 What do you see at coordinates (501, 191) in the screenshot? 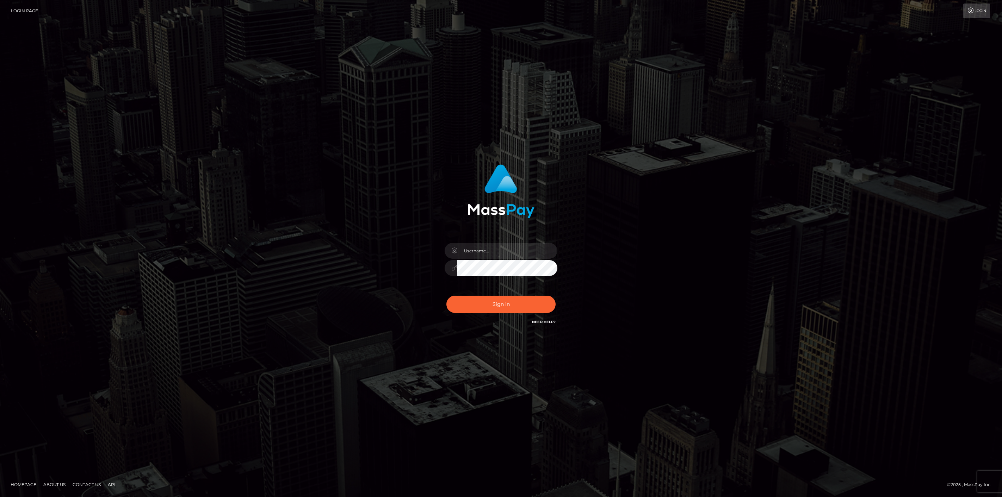
I see `img: MassPay Login` at bounding box center [501, 191].